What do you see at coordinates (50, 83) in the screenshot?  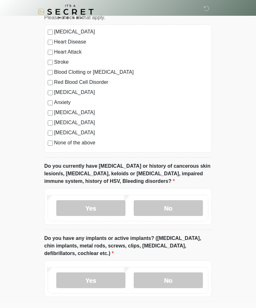 I see `input: Red Blood Cell Disorder` at bounding box center [50, 83].